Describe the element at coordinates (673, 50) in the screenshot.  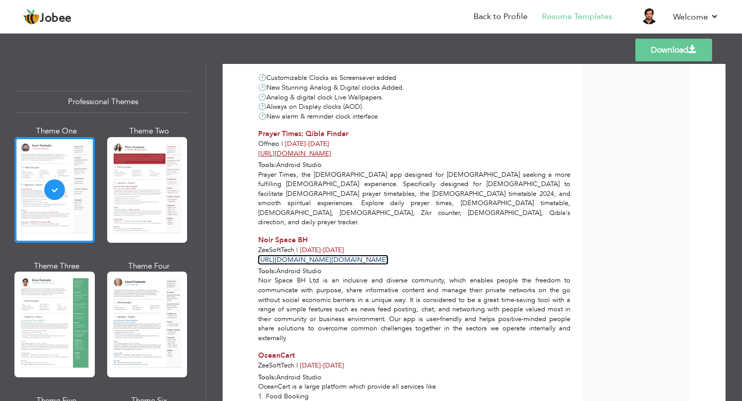
I see `a: Download` at that location.